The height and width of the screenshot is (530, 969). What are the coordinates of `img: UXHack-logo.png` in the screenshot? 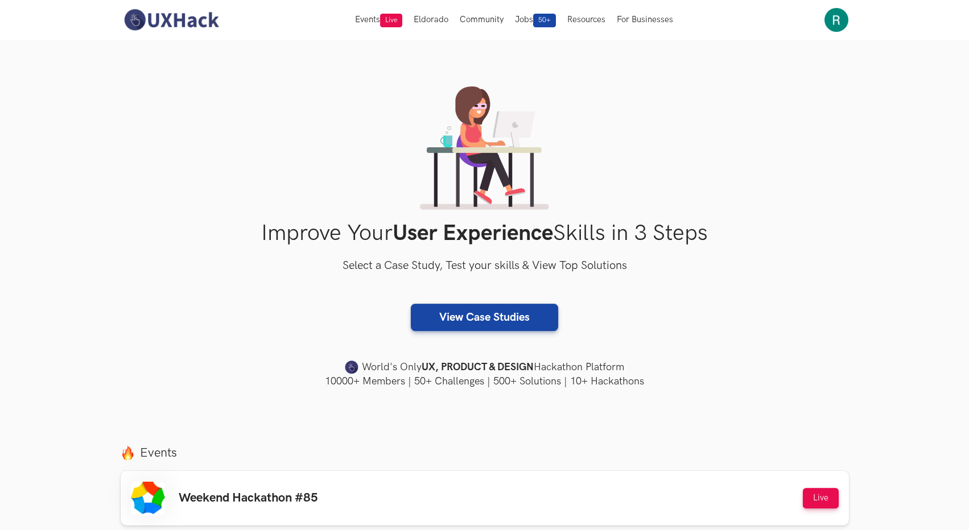 It's located at (171, 20).